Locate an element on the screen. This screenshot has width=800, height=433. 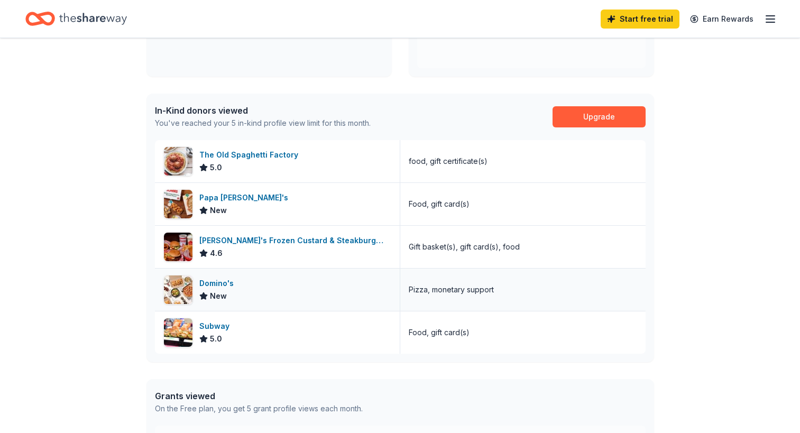
div: Grants viewed is located at coordinates (258, 396).